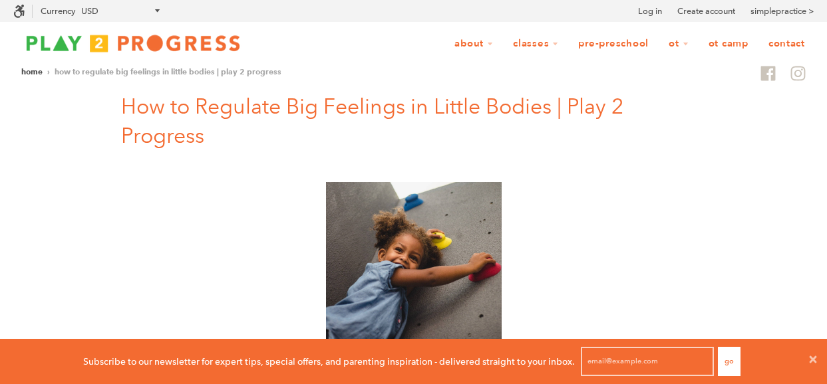 This screenshot has height=384, width=827. I want to click on a: Classes, so click(535, 44).